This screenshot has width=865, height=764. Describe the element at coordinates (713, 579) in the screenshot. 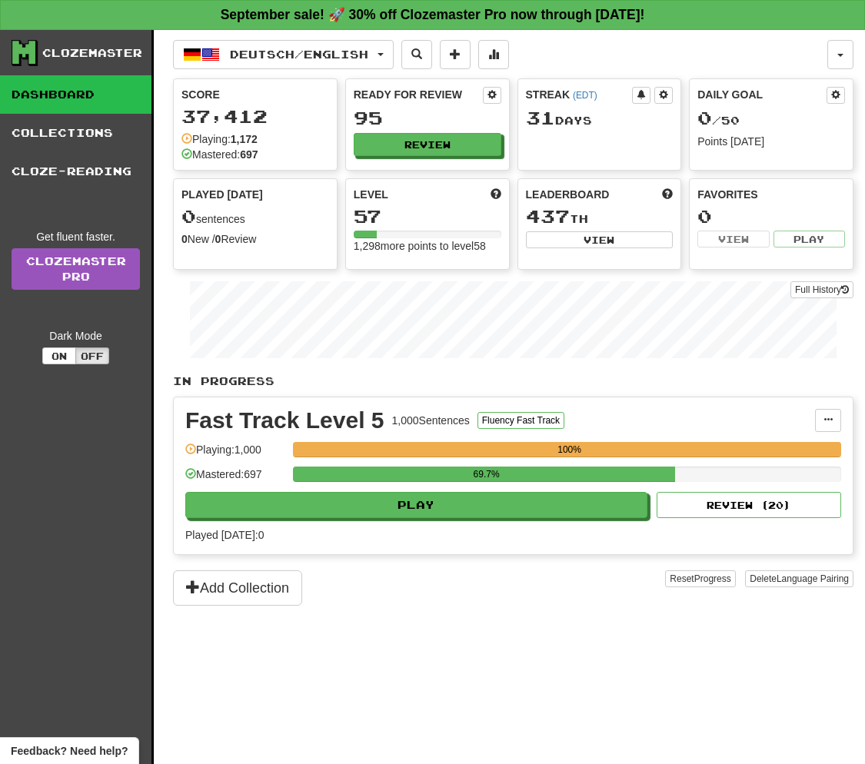

I see `span: Progress` at that location.